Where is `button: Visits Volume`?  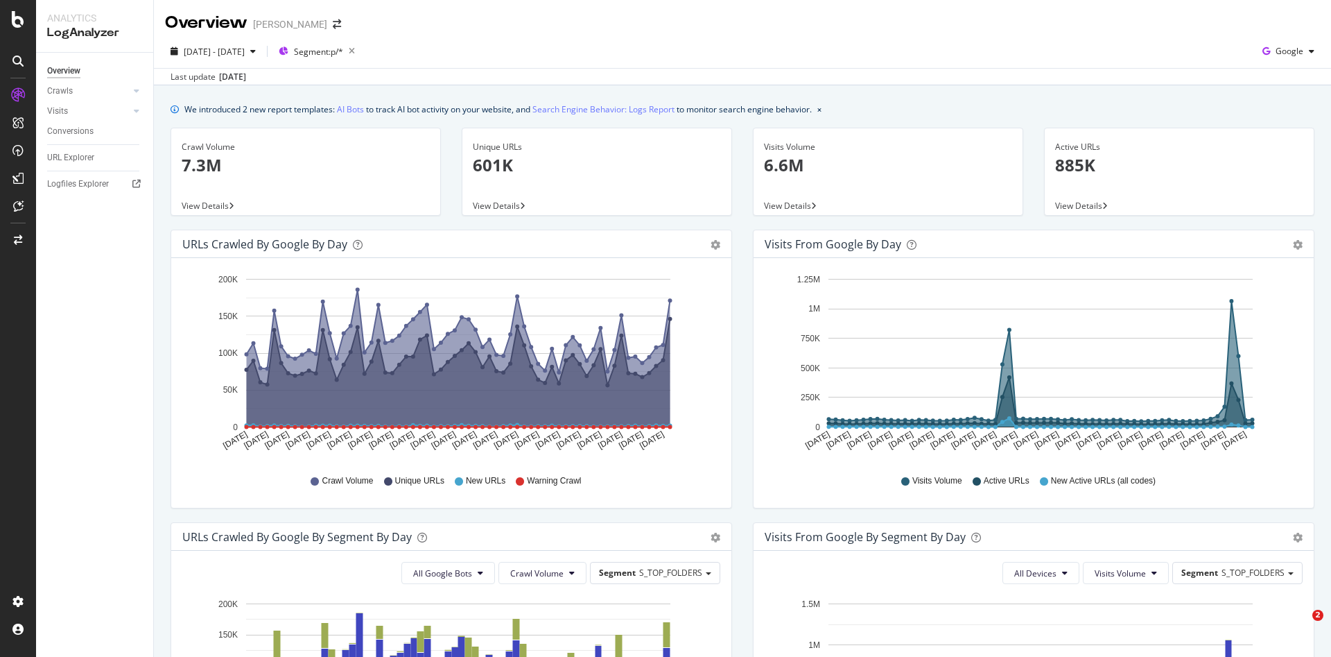
button: Visits Volume is located at coordinates (1126, 573).